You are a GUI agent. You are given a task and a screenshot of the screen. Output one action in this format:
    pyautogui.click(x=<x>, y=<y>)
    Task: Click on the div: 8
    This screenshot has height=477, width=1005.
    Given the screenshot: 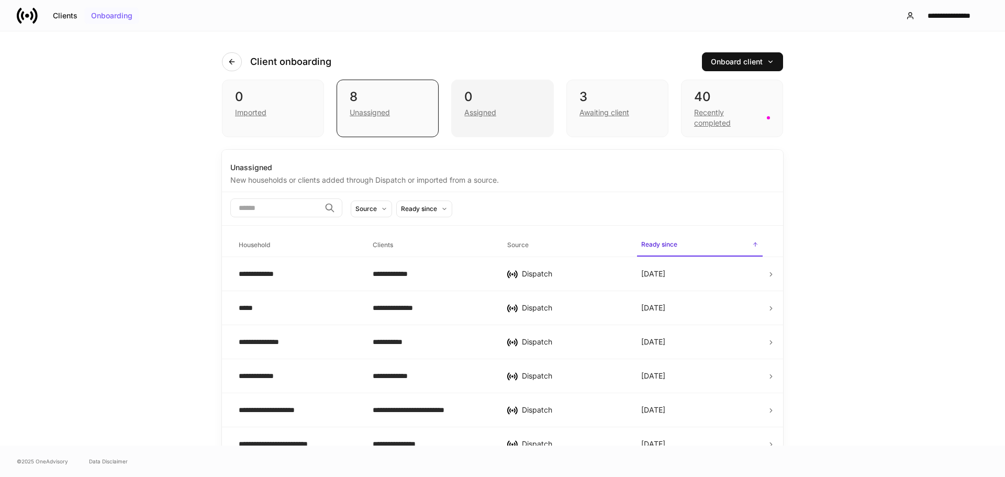 What is the action you would take?
    pyautogui.click(x=388, y=97)
    